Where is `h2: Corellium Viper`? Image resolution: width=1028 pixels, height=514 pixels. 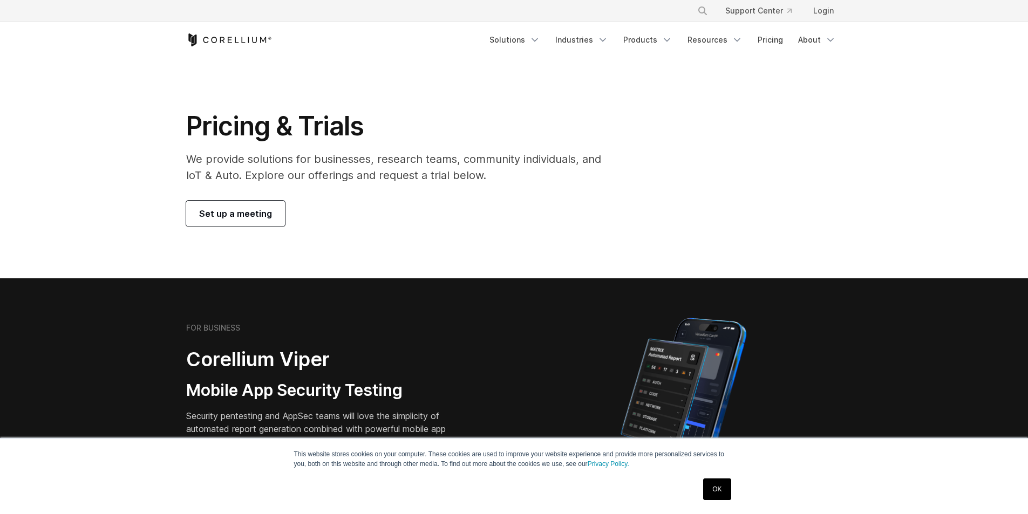 h2: Corellium Viper is located at coordinates (324, 360).